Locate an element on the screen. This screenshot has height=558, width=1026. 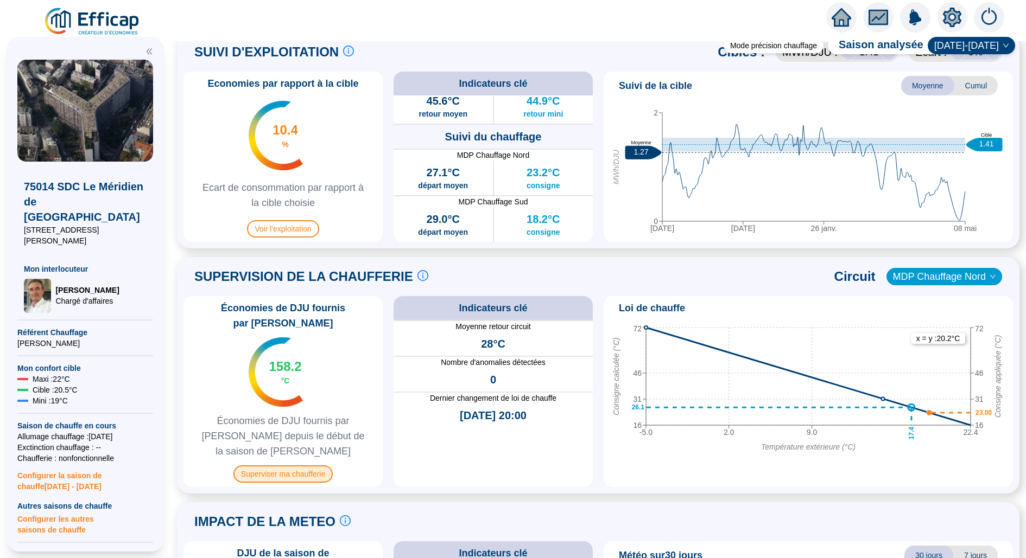
span: Nombre d'anomalies détectées is located at coordinates (493, 363).